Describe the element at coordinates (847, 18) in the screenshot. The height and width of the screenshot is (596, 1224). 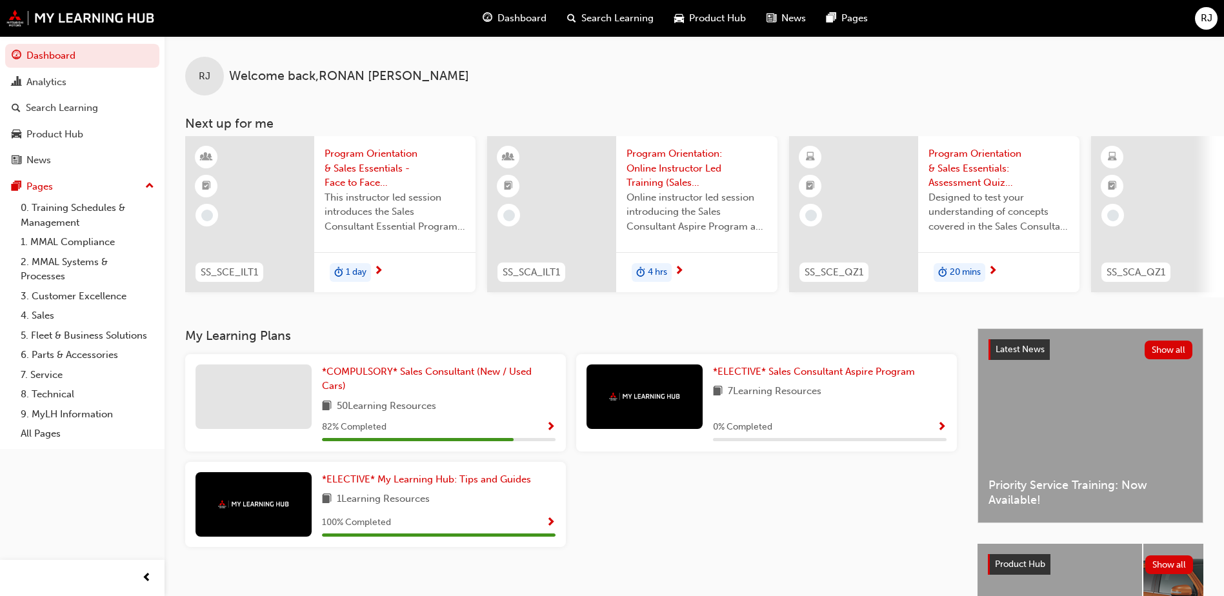
I see `a: pages-iconPages` at that location.